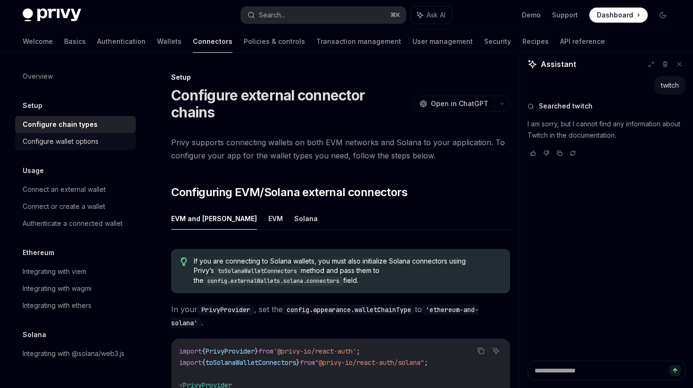 Image resolution: width=693 pixels, height=388 pixels. What do you see at coordinates (306, 218) in the screenshot?
I see `button: Solana` at bounding box center [306, 218].